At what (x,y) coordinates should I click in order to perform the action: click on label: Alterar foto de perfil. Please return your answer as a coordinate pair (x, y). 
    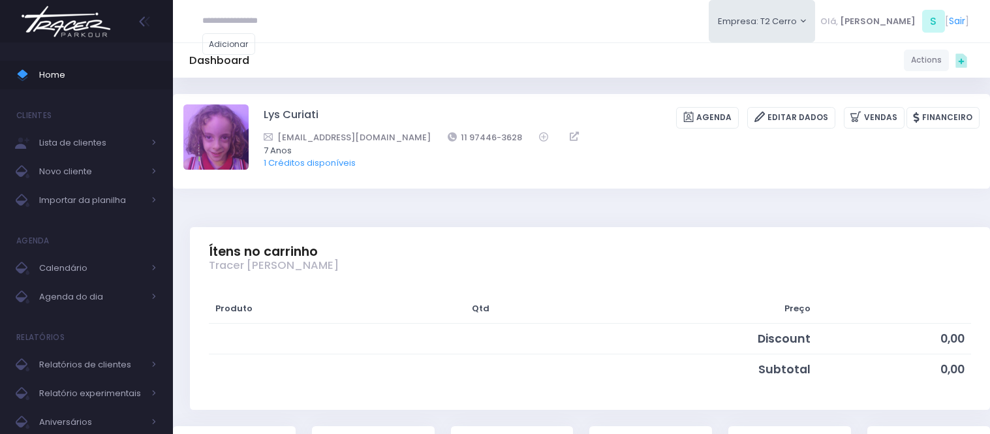
    Looking at the image, I should click on (216, 139).